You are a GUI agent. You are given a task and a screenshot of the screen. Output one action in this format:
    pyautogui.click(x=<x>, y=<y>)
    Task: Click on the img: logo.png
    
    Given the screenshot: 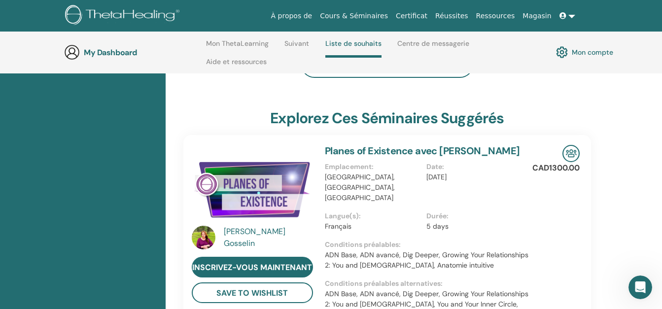 What is the action you would take?
    pyautogui.click(x=124, y=16)
    